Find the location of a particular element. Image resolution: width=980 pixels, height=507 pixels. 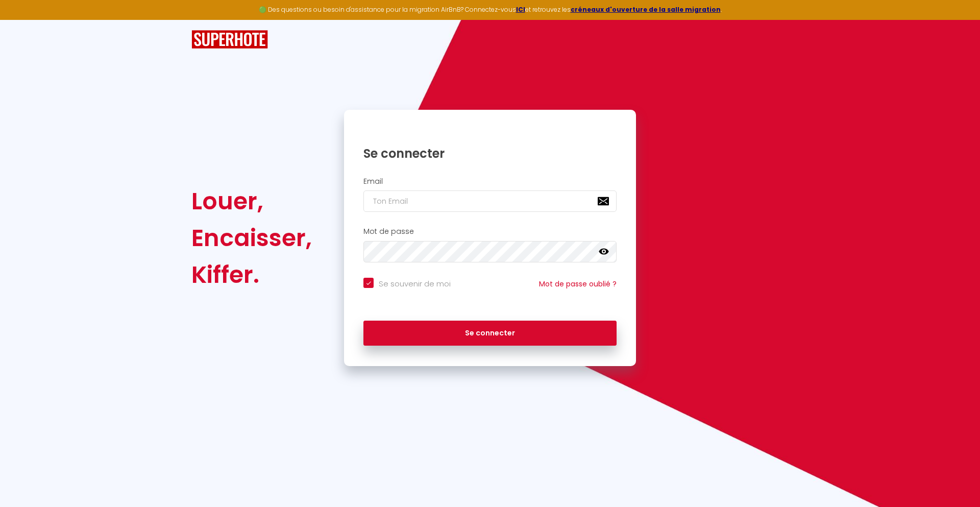

h2: Mot de passe is located at coordinates (490, 231).